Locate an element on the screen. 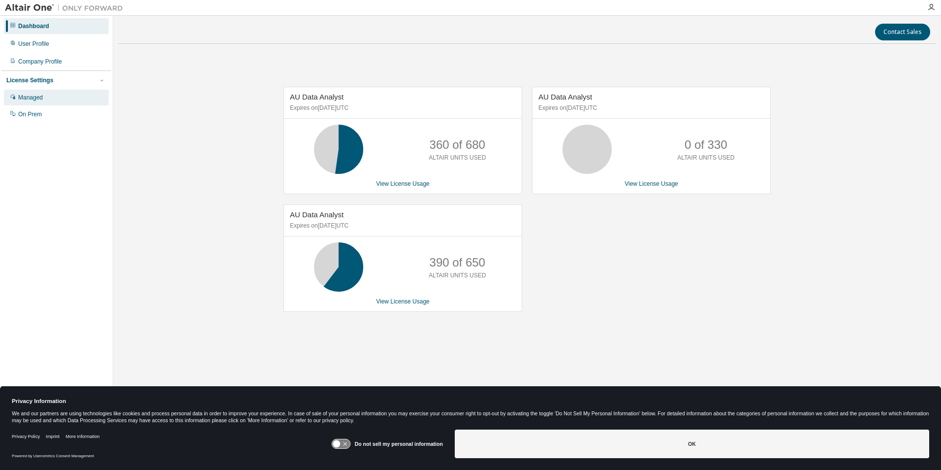  div: License Settings is located at coordinates (30, 80).